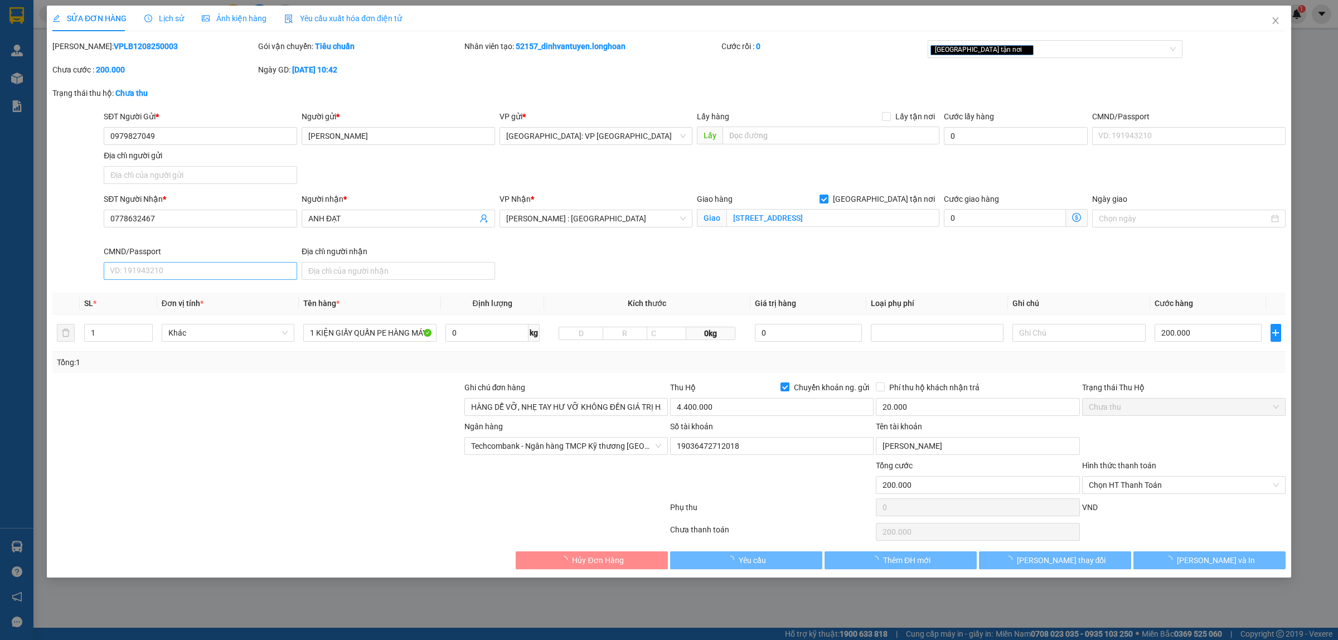 Image resolution: width=1338 pixels, height=640 pixels. I want to click on input: Cước lấy hàng, so click(1015, 136).